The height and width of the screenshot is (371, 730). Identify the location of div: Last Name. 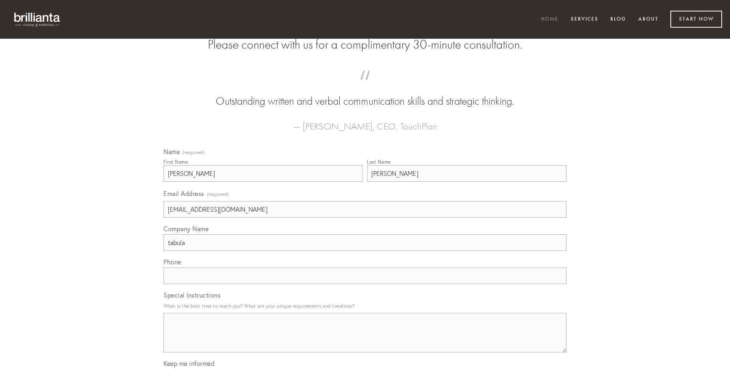
(379, 162).